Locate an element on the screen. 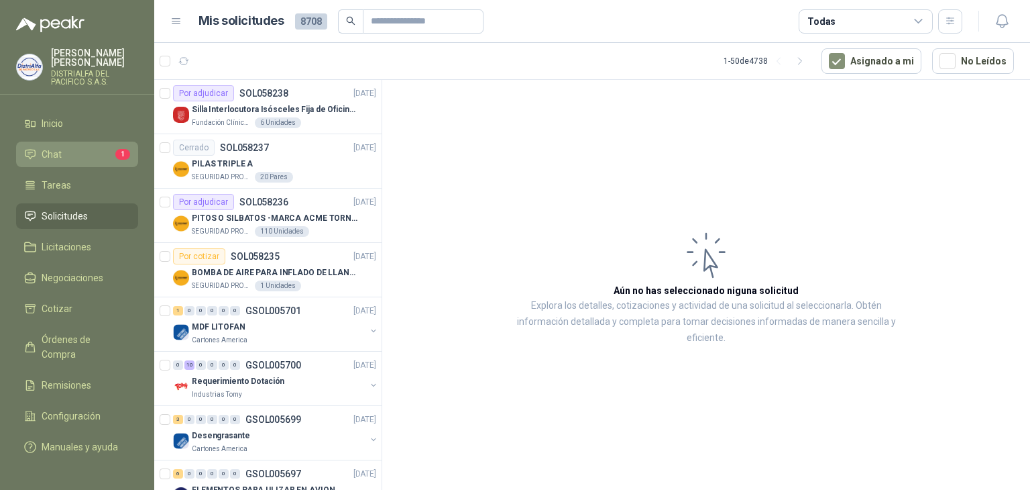 This screenshot has width=1030, height=490. p: SOL058237 is located at coordinates (244, 148).